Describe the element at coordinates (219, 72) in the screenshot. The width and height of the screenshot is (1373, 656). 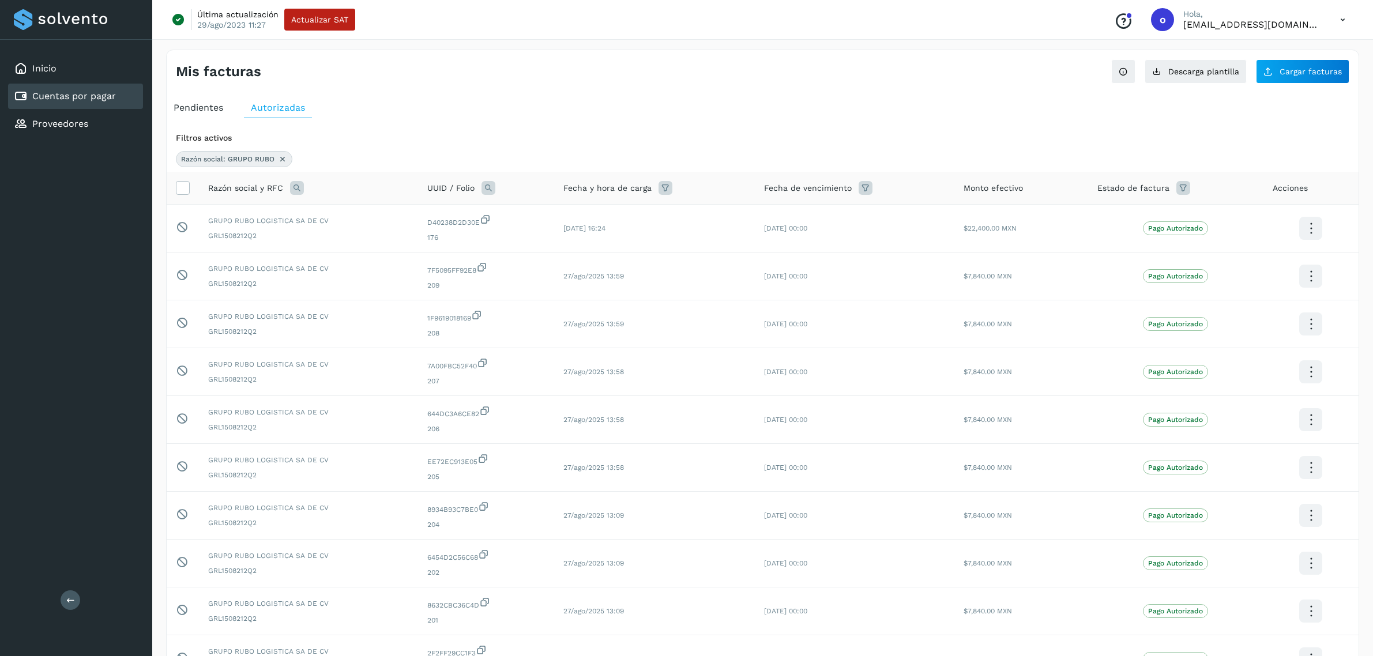
I see `h4: Mis facturas` at that location.